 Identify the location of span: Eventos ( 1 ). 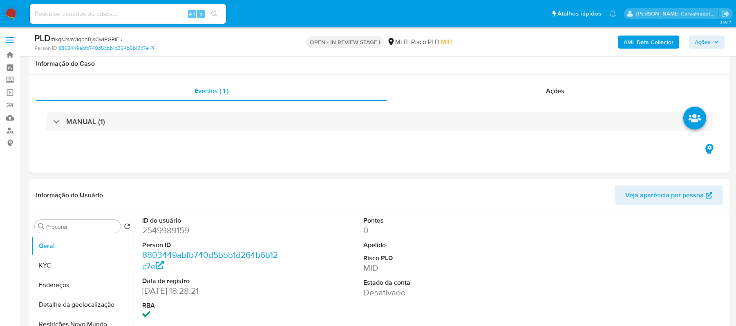
(211, 91).